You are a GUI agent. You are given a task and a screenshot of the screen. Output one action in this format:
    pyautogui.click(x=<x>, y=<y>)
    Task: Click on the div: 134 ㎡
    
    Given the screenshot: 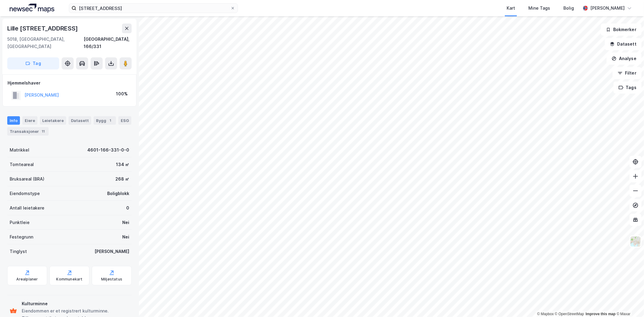 What is the action you would take?
    pyautogui.click(x=123, y=164)
    